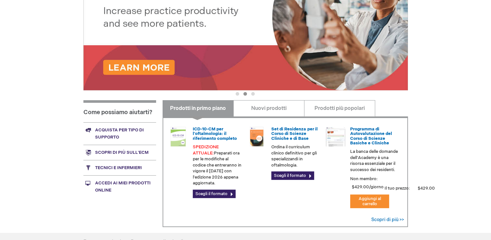  I want to click on a: Accedi ai miei prodotti online, so click(120, 186).